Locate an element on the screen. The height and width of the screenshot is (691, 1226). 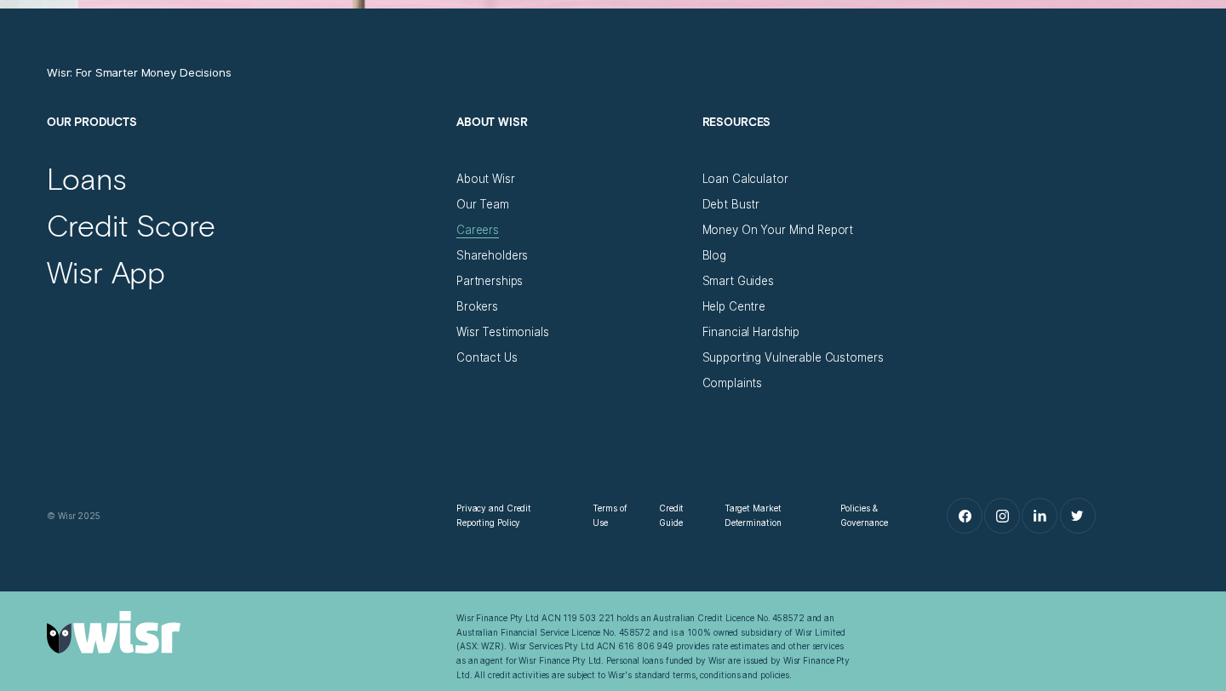
a: LinkedIn is located at coordinates (1040, 516).